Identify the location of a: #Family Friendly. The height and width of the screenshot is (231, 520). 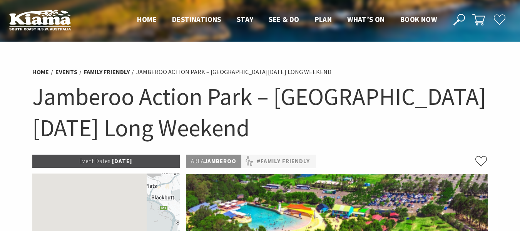
(283, 161).